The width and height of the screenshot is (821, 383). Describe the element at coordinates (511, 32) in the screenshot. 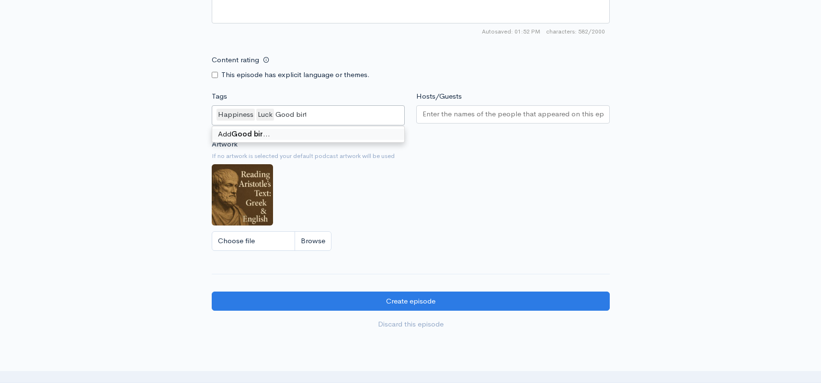

I see `span: Autosaved: 01:52 PM` at that location.